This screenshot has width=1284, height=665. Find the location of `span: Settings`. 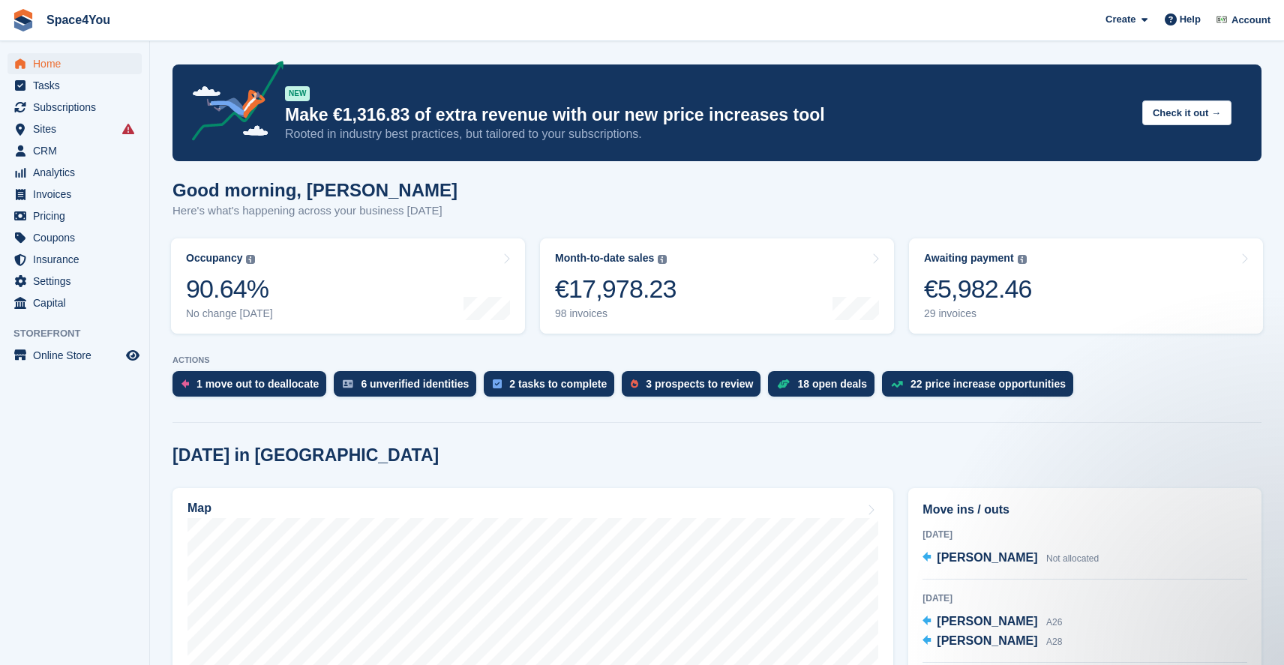

span: Settings is located at coordinates (78, 281).